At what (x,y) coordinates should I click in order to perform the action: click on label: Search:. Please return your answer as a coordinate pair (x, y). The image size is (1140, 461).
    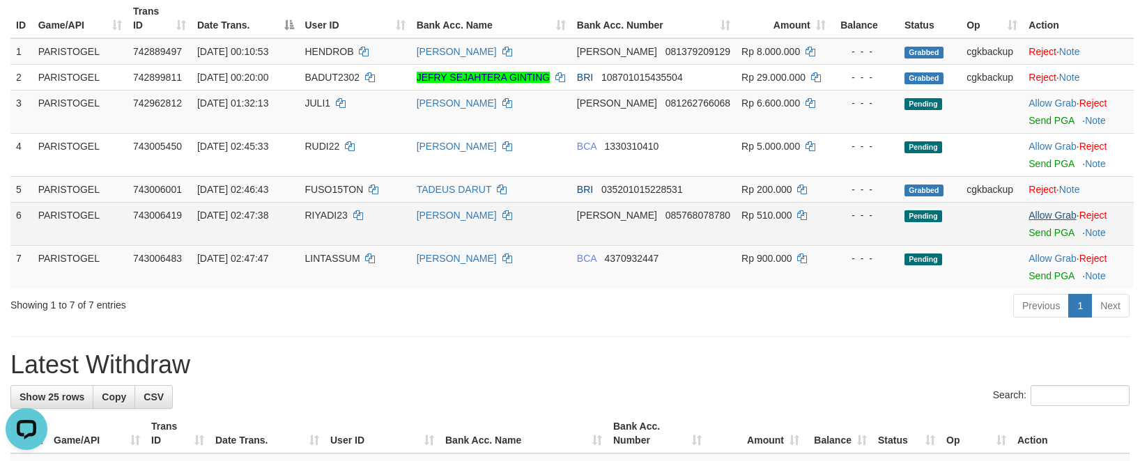
    Looking at the image, I should click on (1062, 396).